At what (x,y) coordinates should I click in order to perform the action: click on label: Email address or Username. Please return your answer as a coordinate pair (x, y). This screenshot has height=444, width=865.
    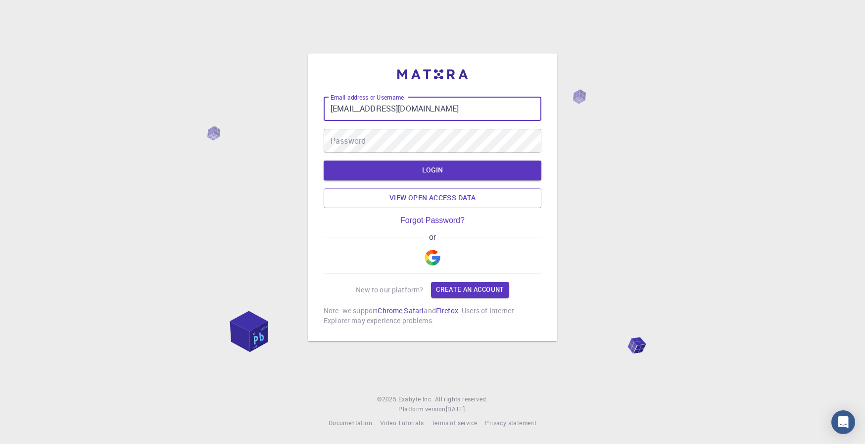
    Looking at the image, I should click on (367, 97).